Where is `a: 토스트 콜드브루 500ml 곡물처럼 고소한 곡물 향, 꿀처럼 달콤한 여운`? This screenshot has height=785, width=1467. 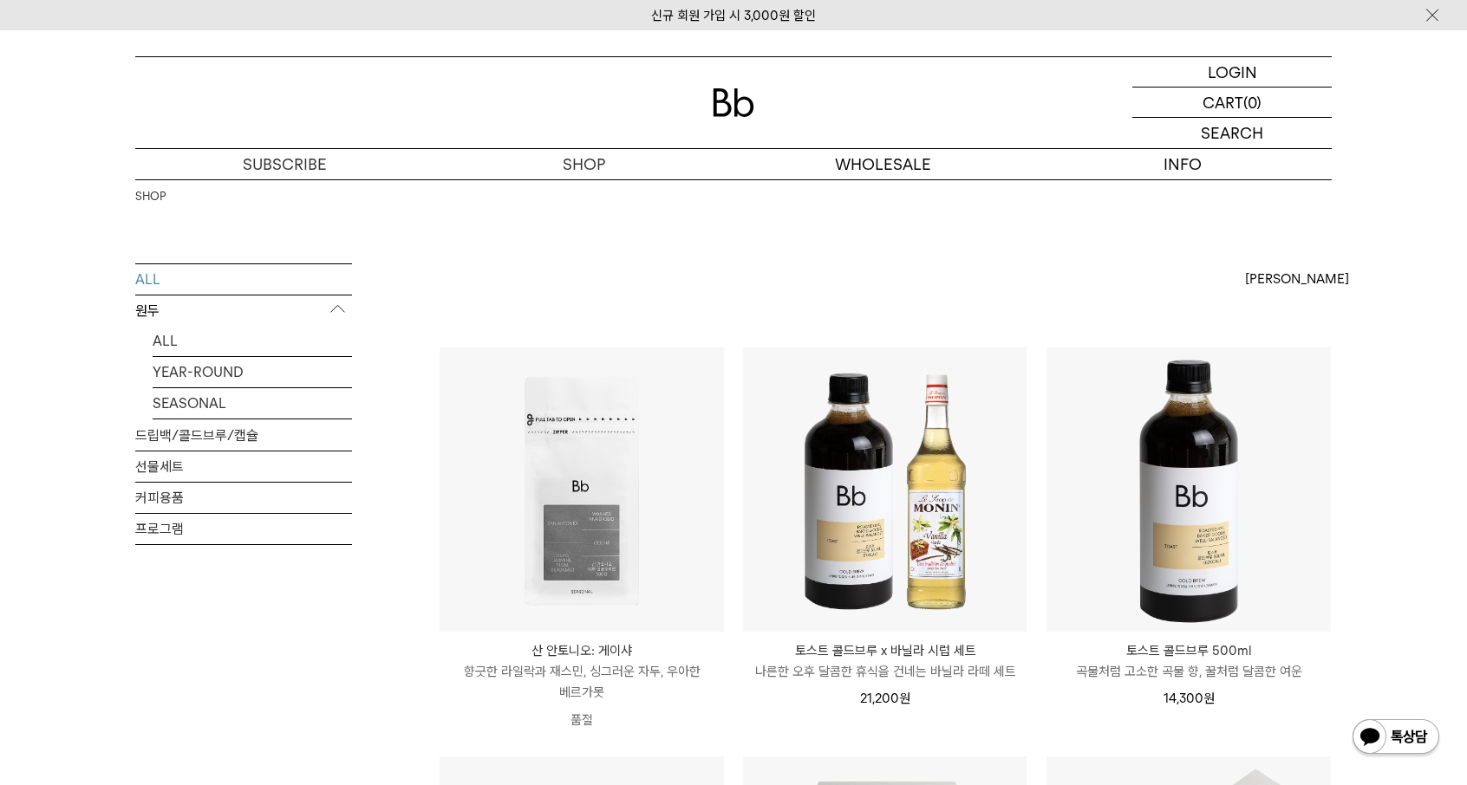
a: 토스트 콜드브루 500ml 곡물처럼 고소한 곡물 향, 꿀처럼 달콤한 여운 is located at coordinates (1188, 661).